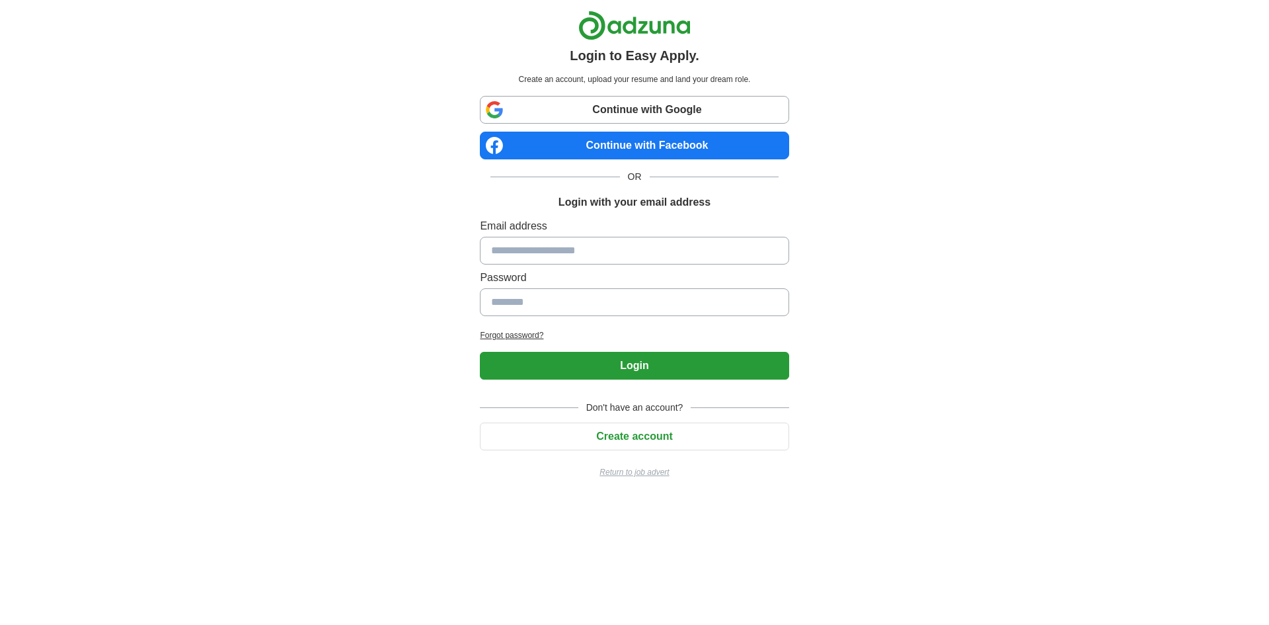 Image resolution: width=1269 pixels, height=625 pixels. I want to click on h2: Forgot password?, so click(634, 335).